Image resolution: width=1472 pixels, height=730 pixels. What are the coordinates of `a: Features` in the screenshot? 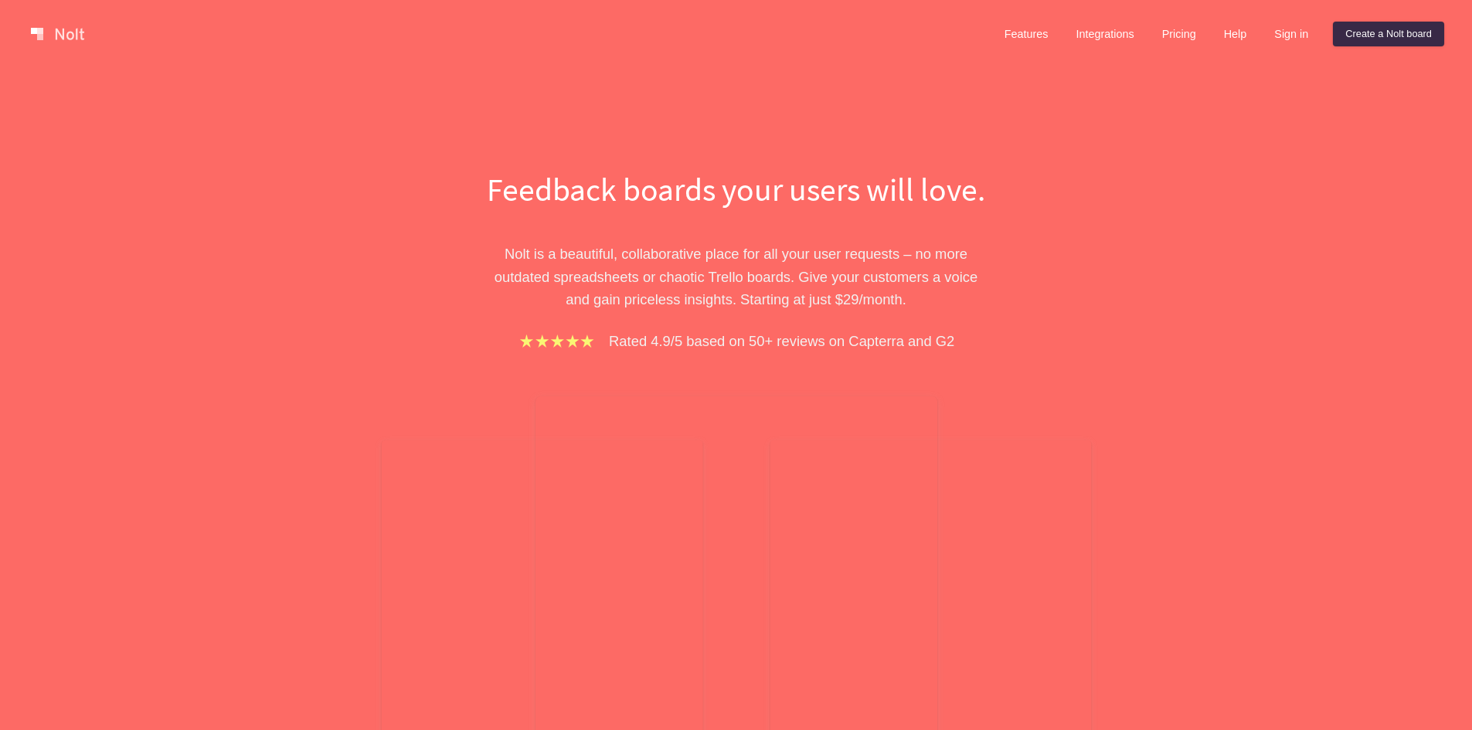 It's located at (1026, 34).